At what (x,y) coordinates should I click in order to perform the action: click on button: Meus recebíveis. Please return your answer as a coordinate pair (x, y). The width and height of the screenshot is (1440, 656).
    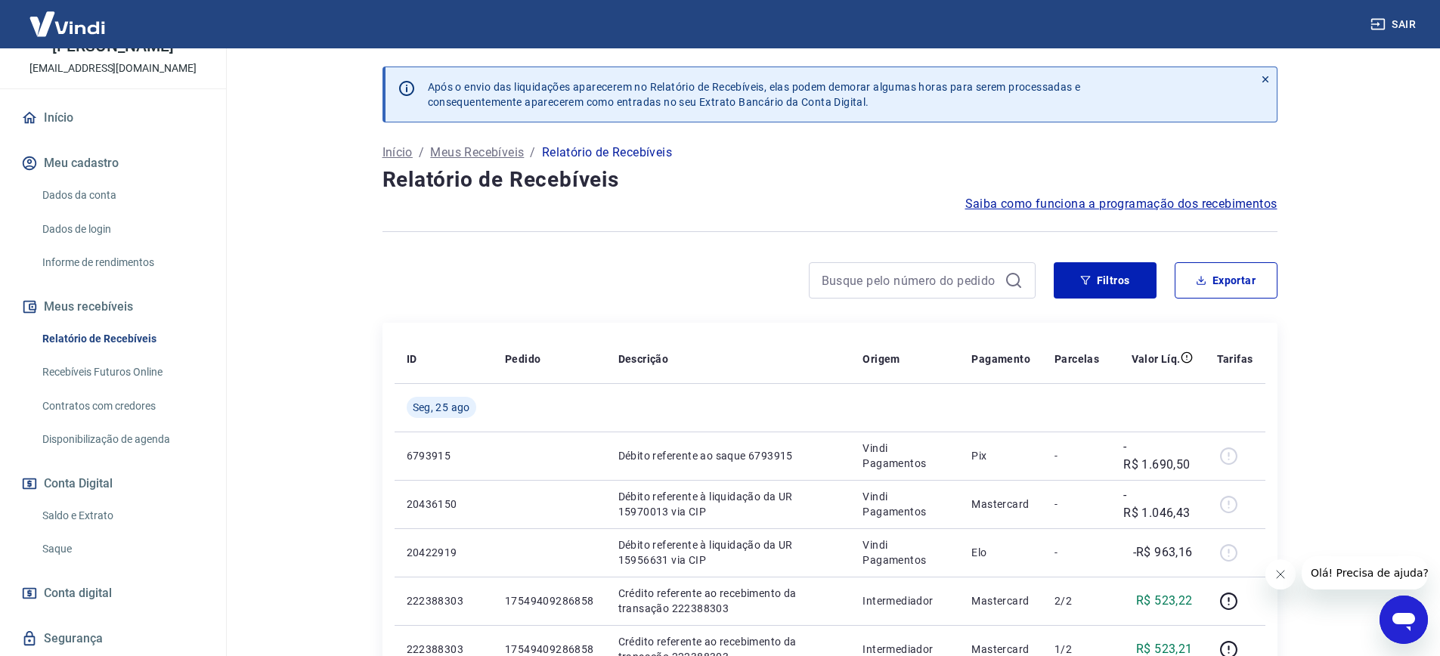
    Looking at the image, I should click on (113, 307).